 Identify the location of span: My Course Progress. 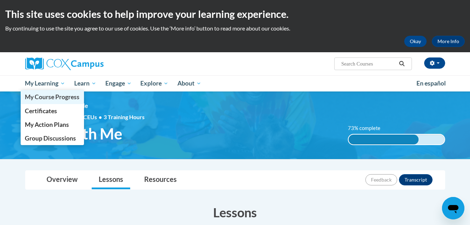
(52, 97).